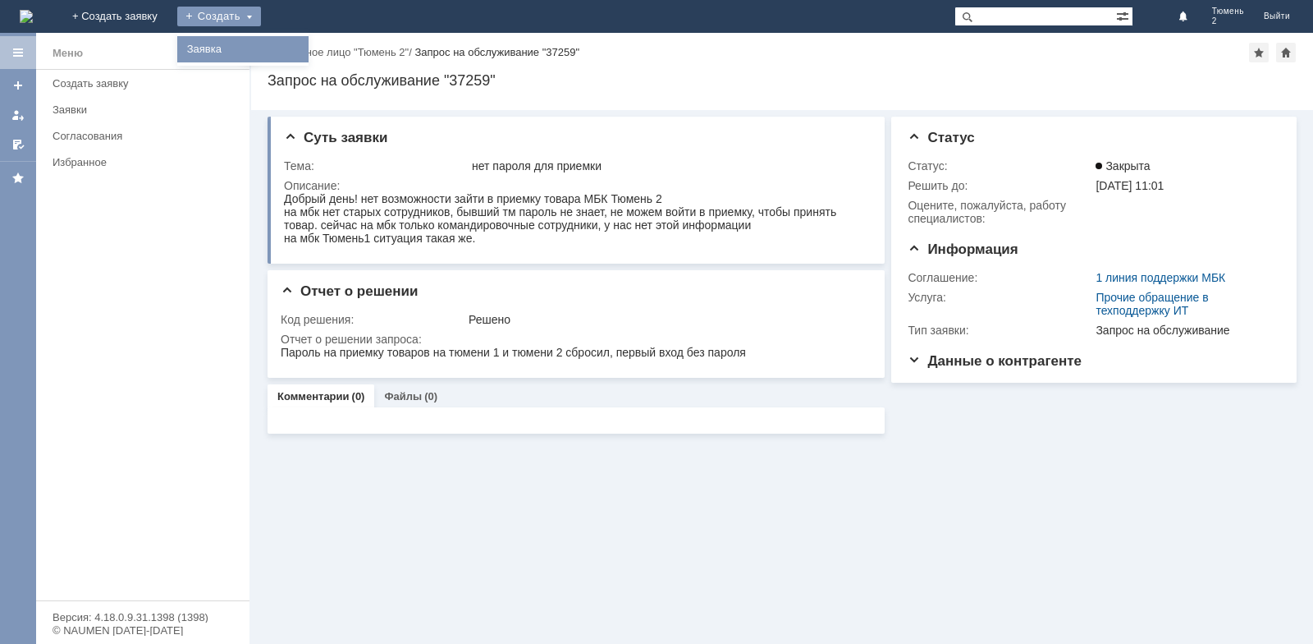  Describe the element at coordinates (1228, 11) in the screenshot. I see `span: Тюмень` at that location.